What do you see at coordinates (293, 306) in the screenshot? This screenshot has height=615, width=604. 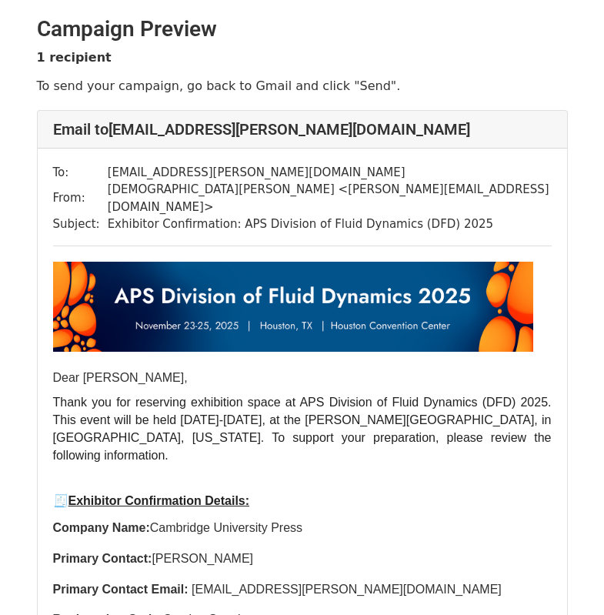 I see `img: AD_4nXdxPYfAIhcSmgav6B7AlyMWVxoHD0ASN7lSVJYTq1kZUlqNsVLqumoQU9pSHFrxcXHY5-iVk2MVWfvRXv-nT06nhHnrm...` at bounding box center [293, 306].